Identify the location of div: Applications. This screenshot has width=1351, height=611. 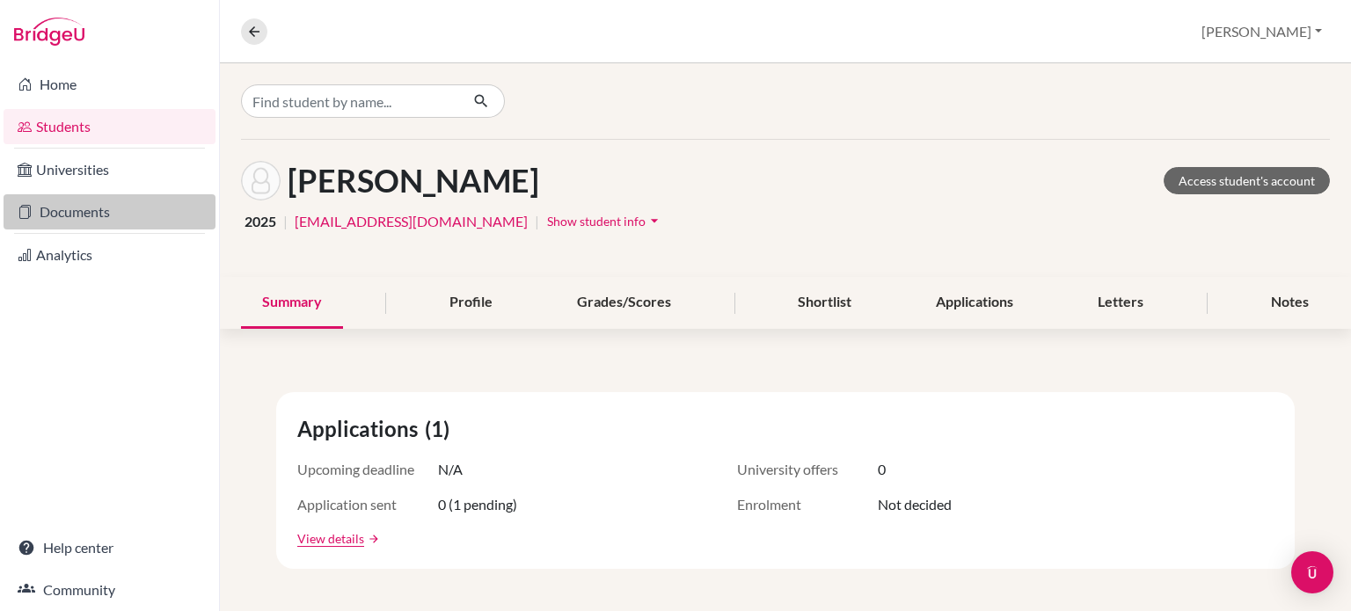
(975, 303).